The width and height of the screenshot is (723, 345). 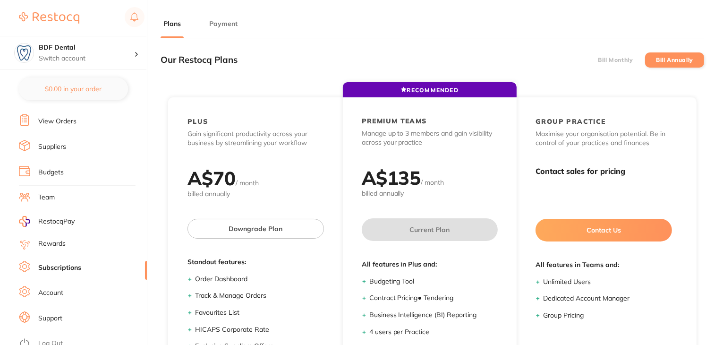 What do you see at coordinates (52, 147) in the screenshot?
I see `a: Suppliers` at bounding box center [52, 147].